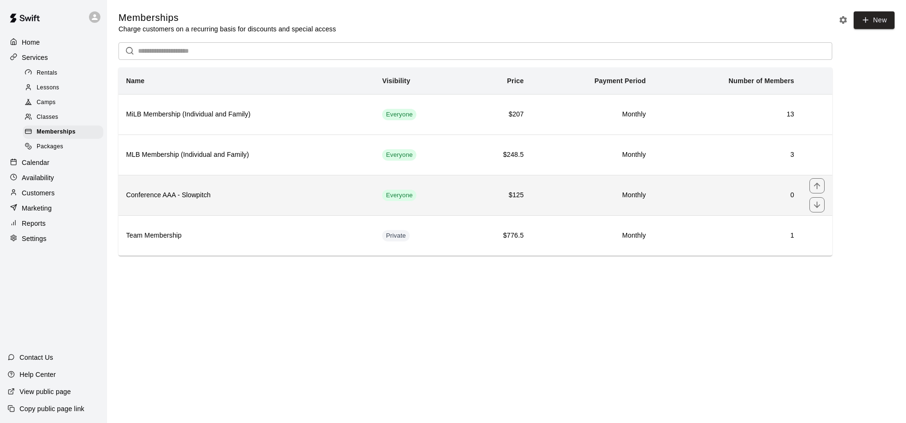 The image size is (906, 423). I want to click on p: Settings, so click(34, 239).